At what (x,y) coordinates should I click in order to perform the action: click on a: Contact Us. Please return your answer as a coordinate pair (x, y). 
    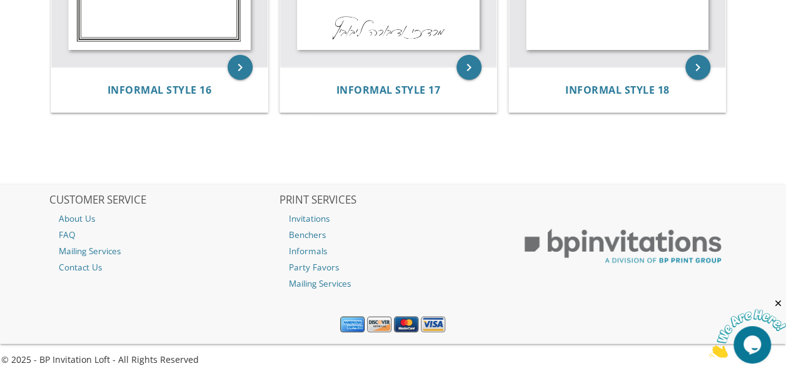
    Looking at the image, I should click on (163, 268).